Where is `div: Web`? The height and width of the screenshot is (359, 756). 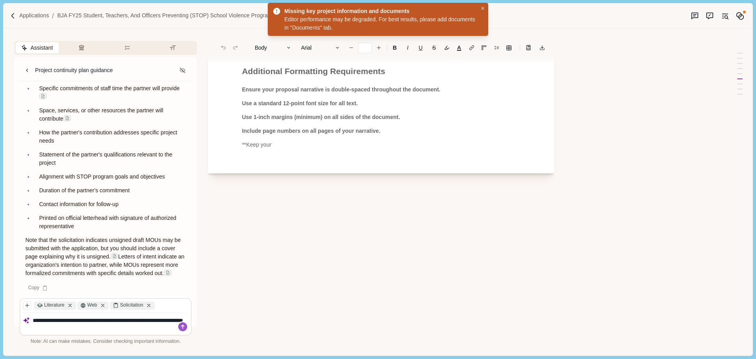 div: Web is located at coordinates (92, 305).